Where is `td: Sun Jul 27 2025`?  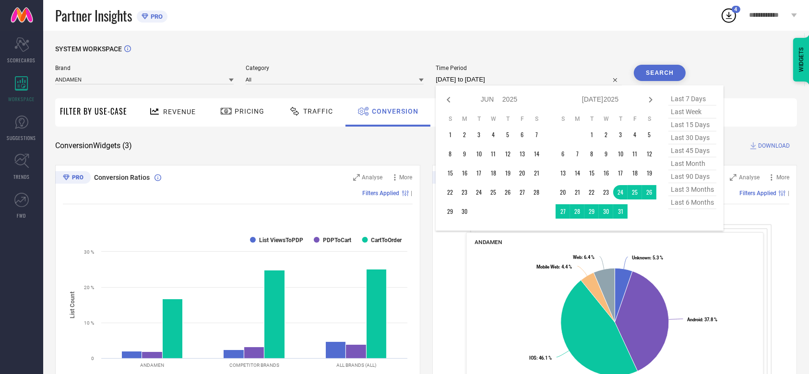
td: Sun Jul 27 2025 is located at coordinates (563, 212).